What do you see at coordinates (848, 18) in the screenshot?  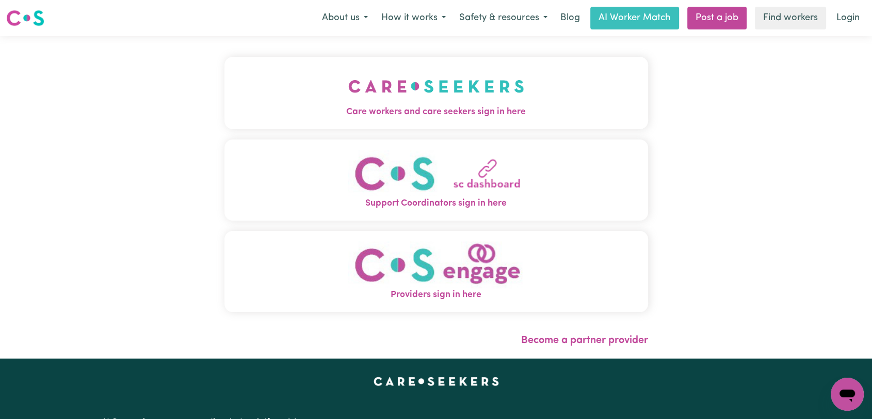 I see `a: Login` at bounding box center [848, 18].